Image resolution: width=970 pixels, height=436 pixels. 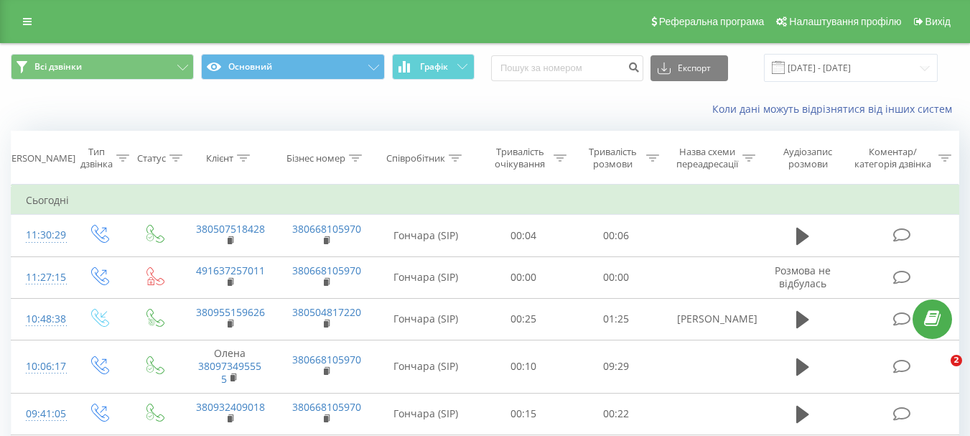 I want to click on a: 380973495555, so click(x=230, y=372).